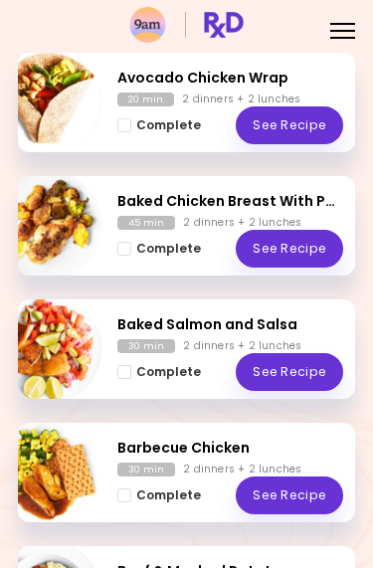 The height and width of the screenshot is (568, 373). What do you see at coordinates (289, 248) in the screenshot?
I see `a: See Recipe - Baked Chicken Breast With Potatoes` at bounding box center [289, 248].